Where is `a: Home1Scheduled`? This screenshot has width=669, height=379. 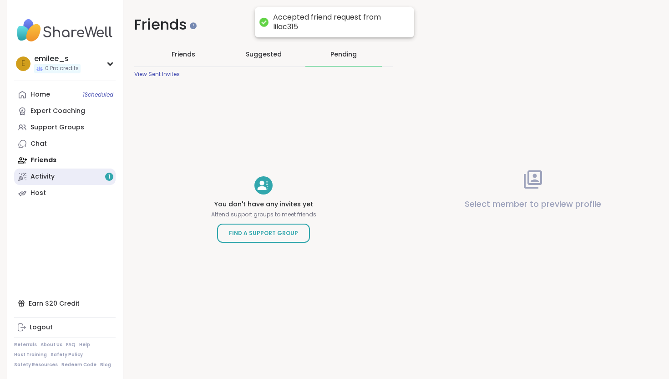 a: Home1Scheduled is located at coordinates (65, 95).